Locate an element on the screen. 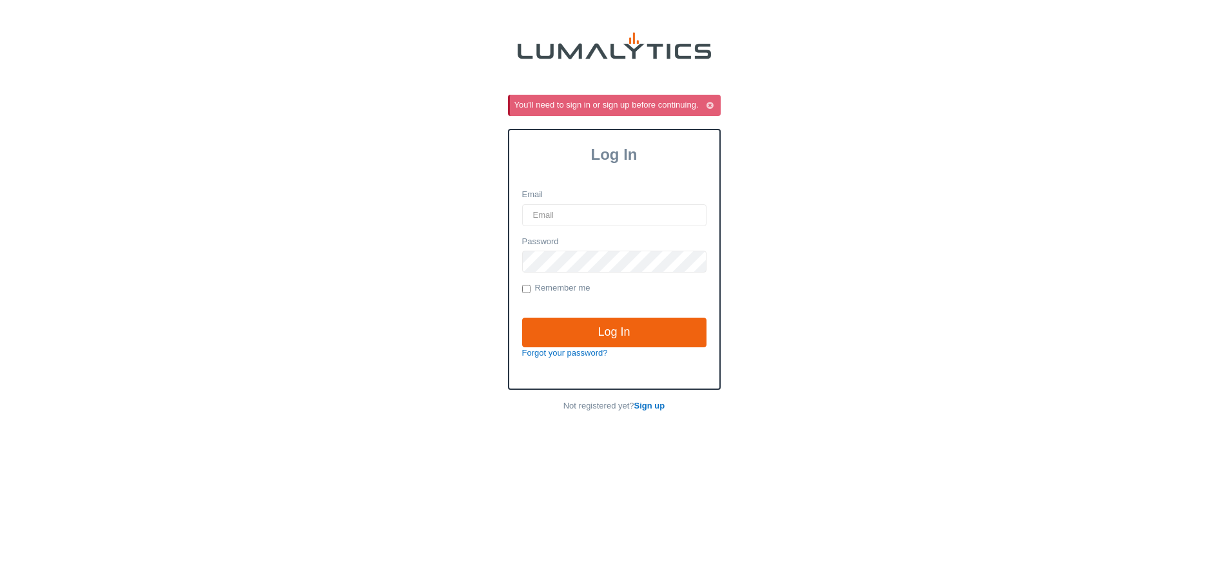  label: Remember me is located at coordinates (556, 289).